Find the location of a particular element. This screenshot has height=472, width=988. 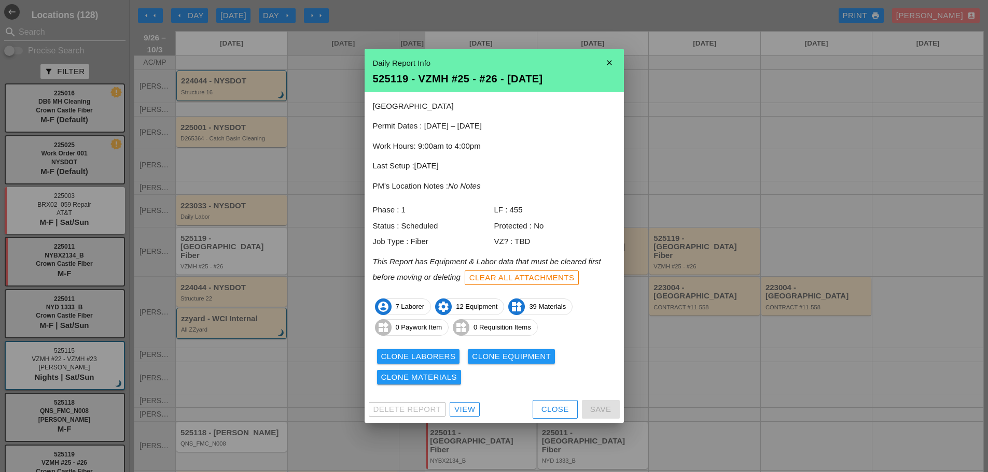

div: Daily Report Info is located at coordinates (494, 63).